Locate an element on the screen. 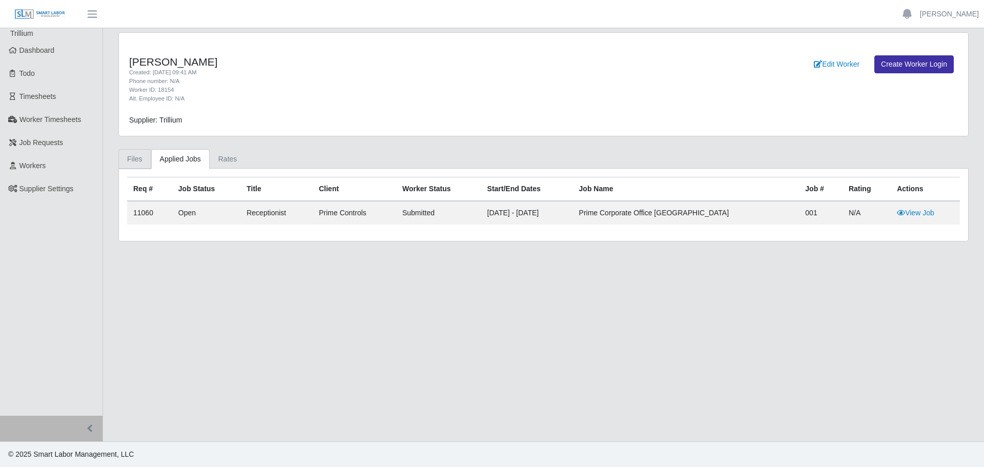 The image size is (984, 467). th: Rating is located at coordinates (867, 189).